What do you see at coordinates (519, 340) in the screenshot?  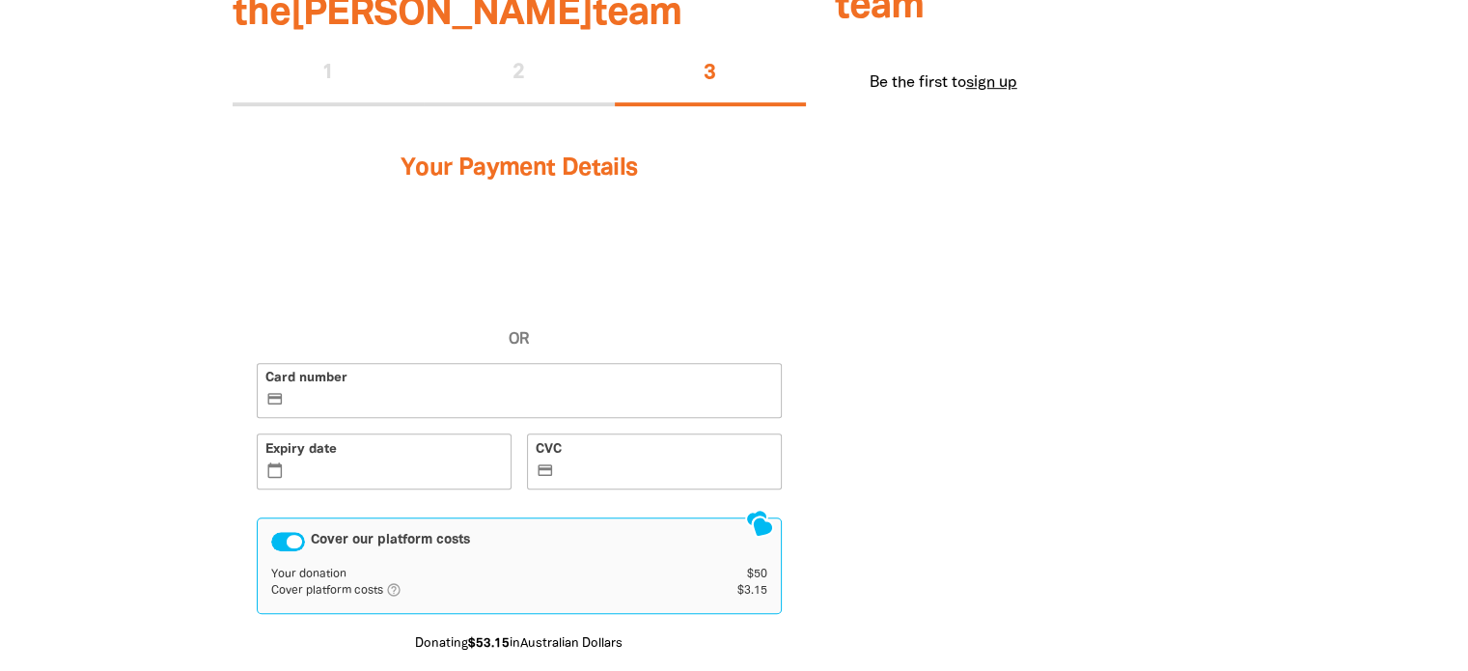 I see `span: OR` at bounding box center [519, 340].